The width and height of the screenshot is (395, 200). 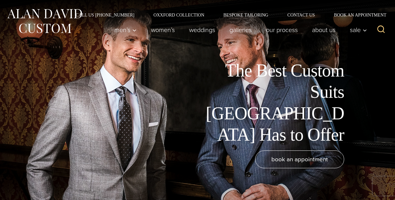 What do you see at coordinates (356, 15) in the screenshot?
I see `a: Book an Appointment` at bounding box center [356, 15].